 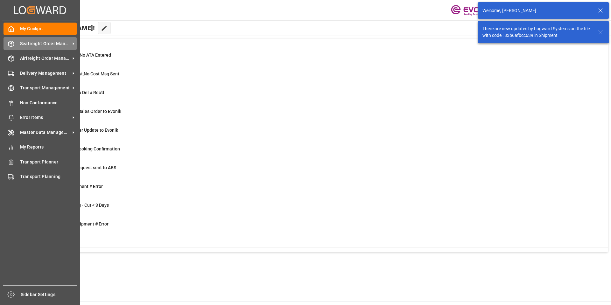 What do you see at coordinates (316, 209) in the screenshot?
I see `a: 55TU: PGI Missing - Cut < 3 DaysTransport Unit` at bounding box center [316, 209].